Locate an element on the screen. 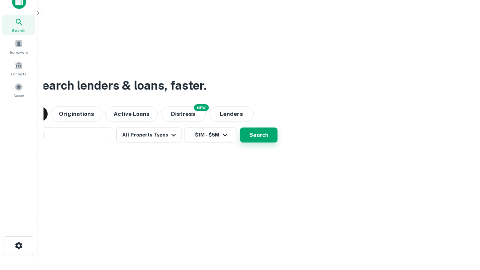 The image size is (480, 270). button: Originations is located at coordinates (76, 114).